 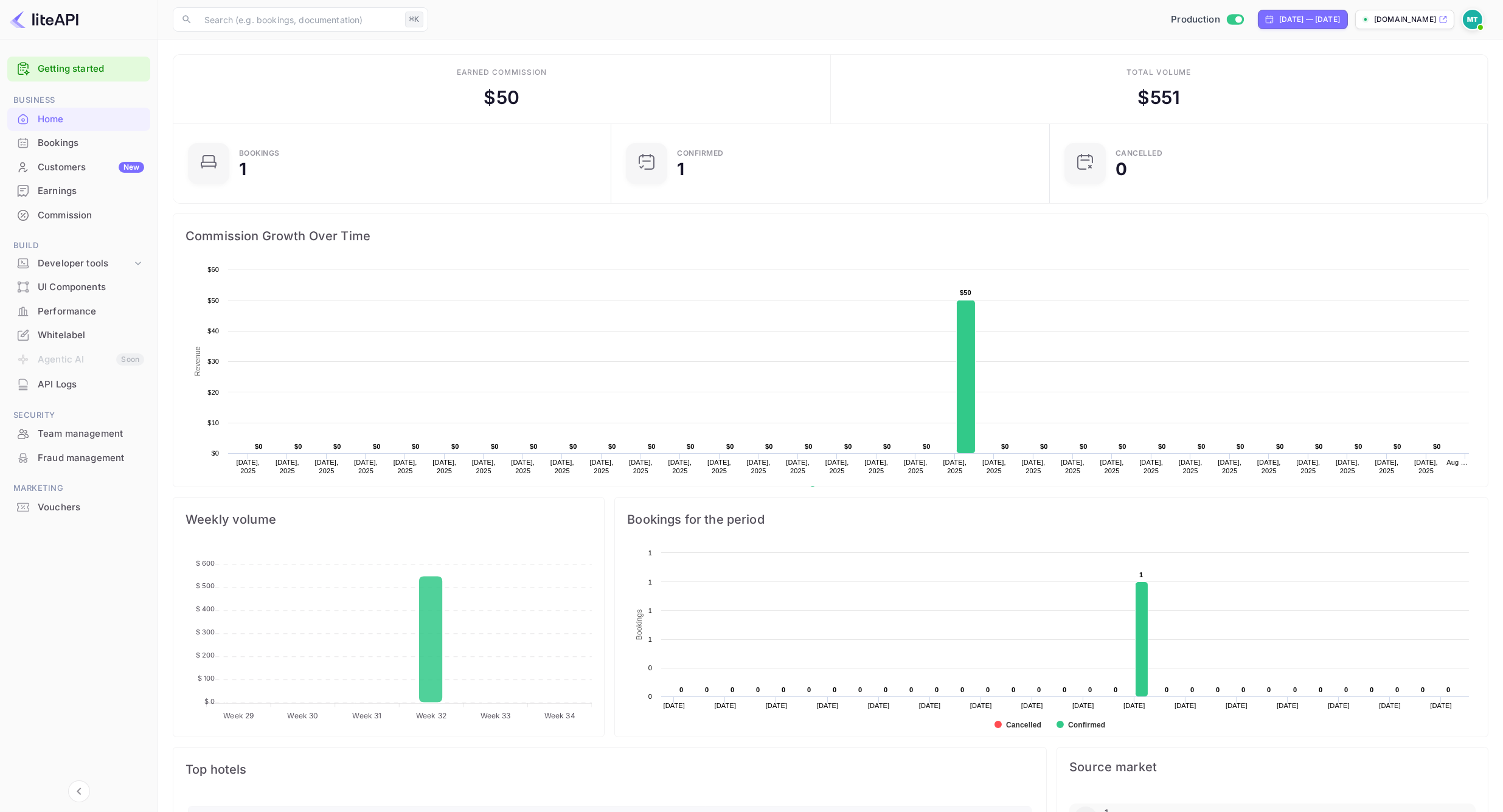 I want to click on div: Fraud management, so click(x=91, y=458).